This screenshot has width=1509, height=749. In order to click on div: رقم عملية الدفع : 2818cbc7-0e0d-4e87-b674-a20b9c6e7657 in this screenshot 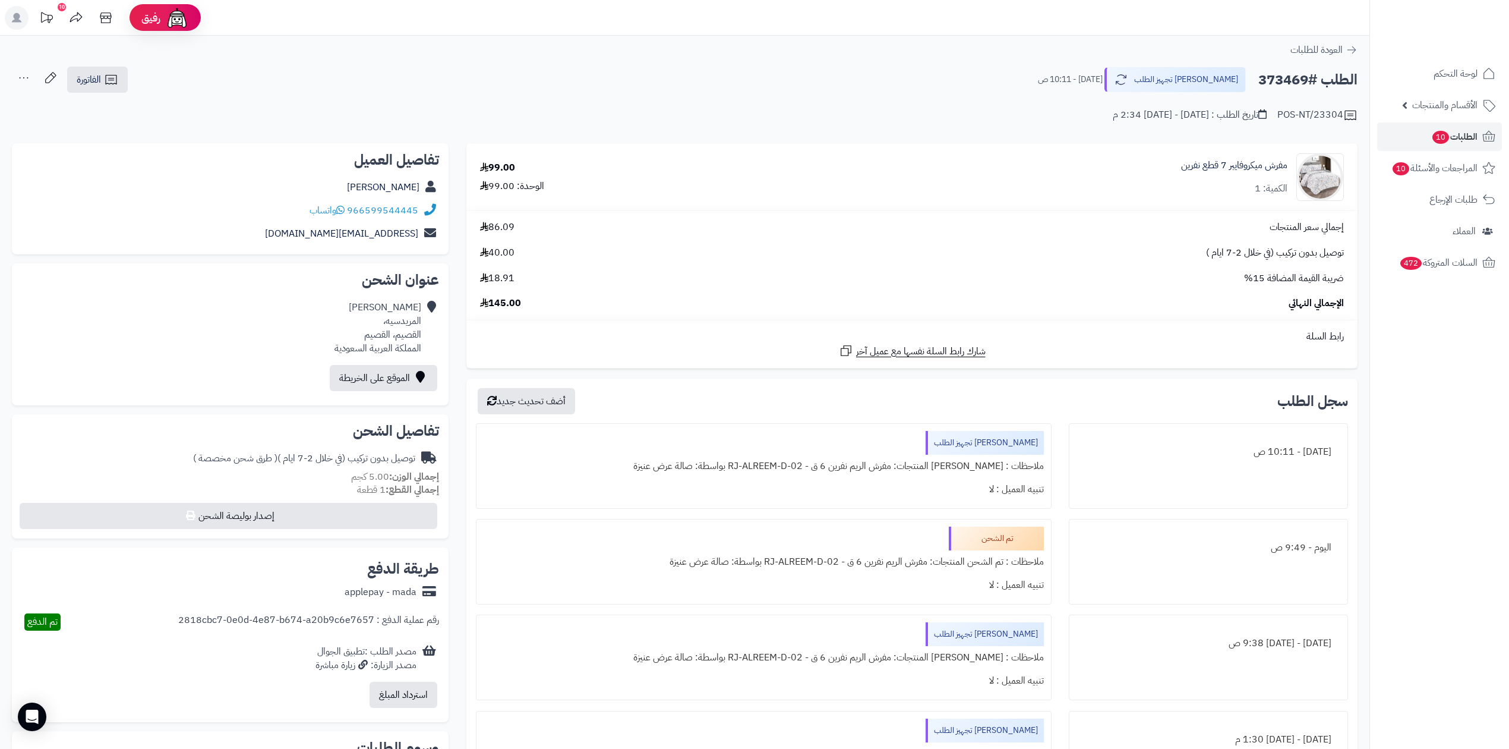, I will do `click(308, 621)`.